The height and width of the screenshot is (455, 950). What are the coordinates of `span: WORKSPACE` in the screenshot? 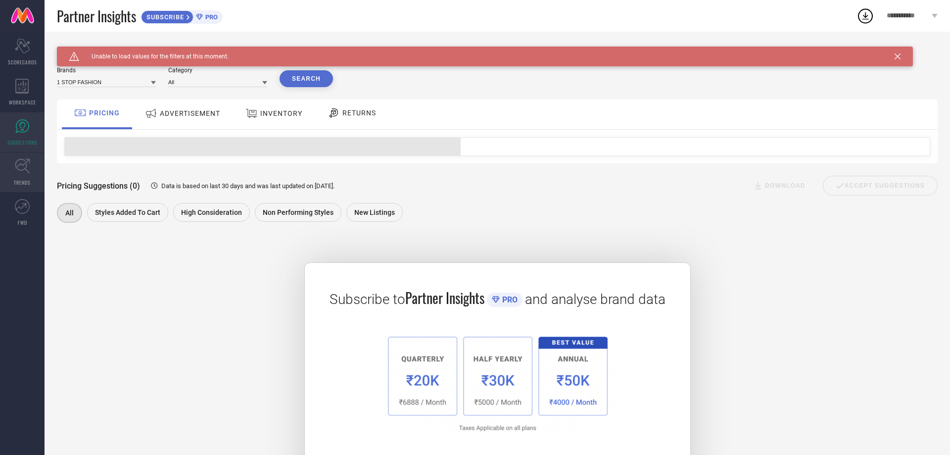 It's located at (22, 102).